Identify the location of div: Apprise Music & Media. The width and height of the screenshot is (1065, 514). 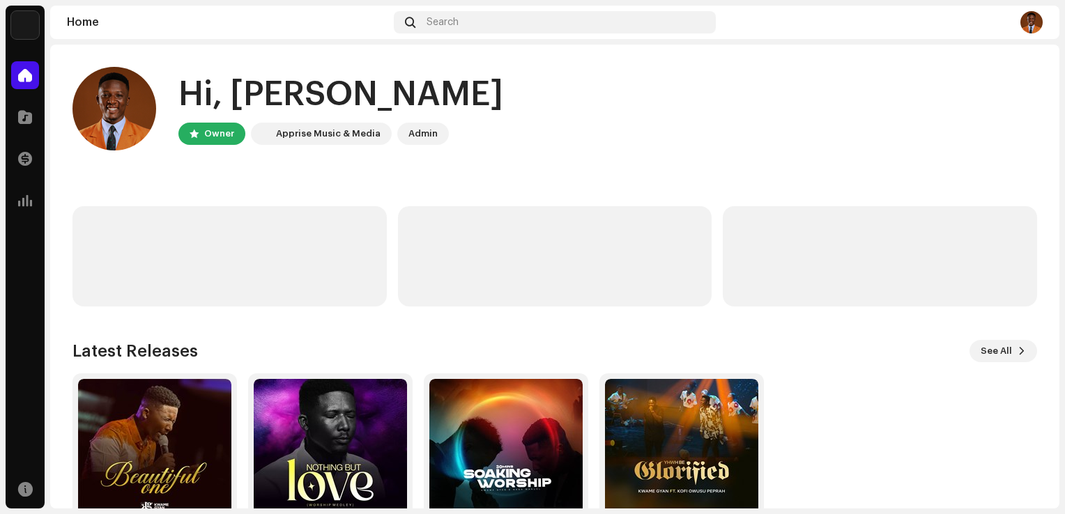
(328, 134).